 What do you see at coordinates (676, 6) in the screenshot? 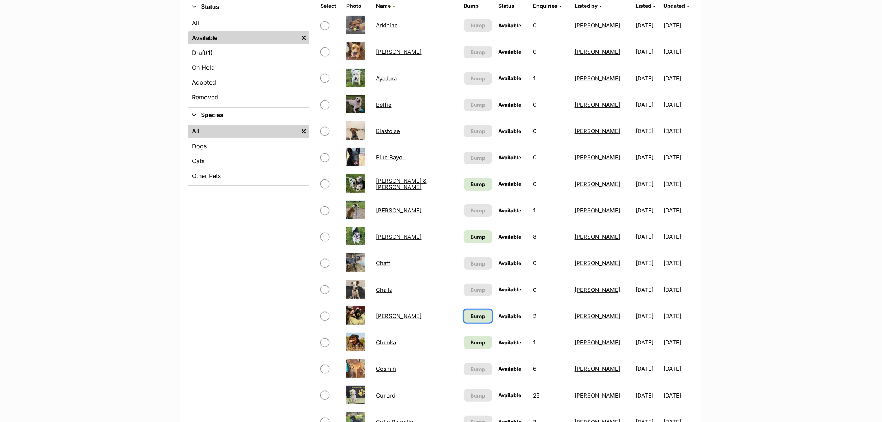
I see `a: Updated` at bounding box center [676, 6].